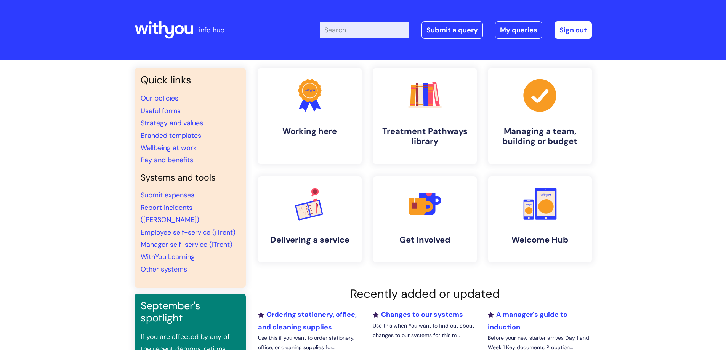 The width and height of the screenshot is (726, 350). I want to click on a: Submit a query, so click(452, 30).